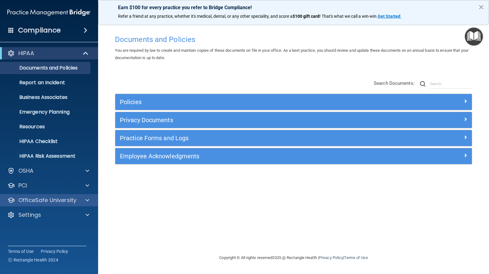 This screenshot has height=274, width=489. Describe the element at coordinates (49, 13) in the screenshot. I see `img: PMB logo` at that location.